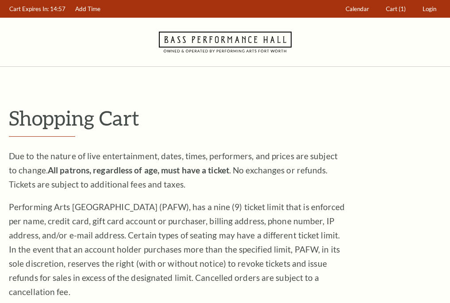 Image resolution: width=450 pixels, height=303 pixels. Describe the element at coordinates (88, 9) in the screenshot. I see `a: Add Time` at that location.